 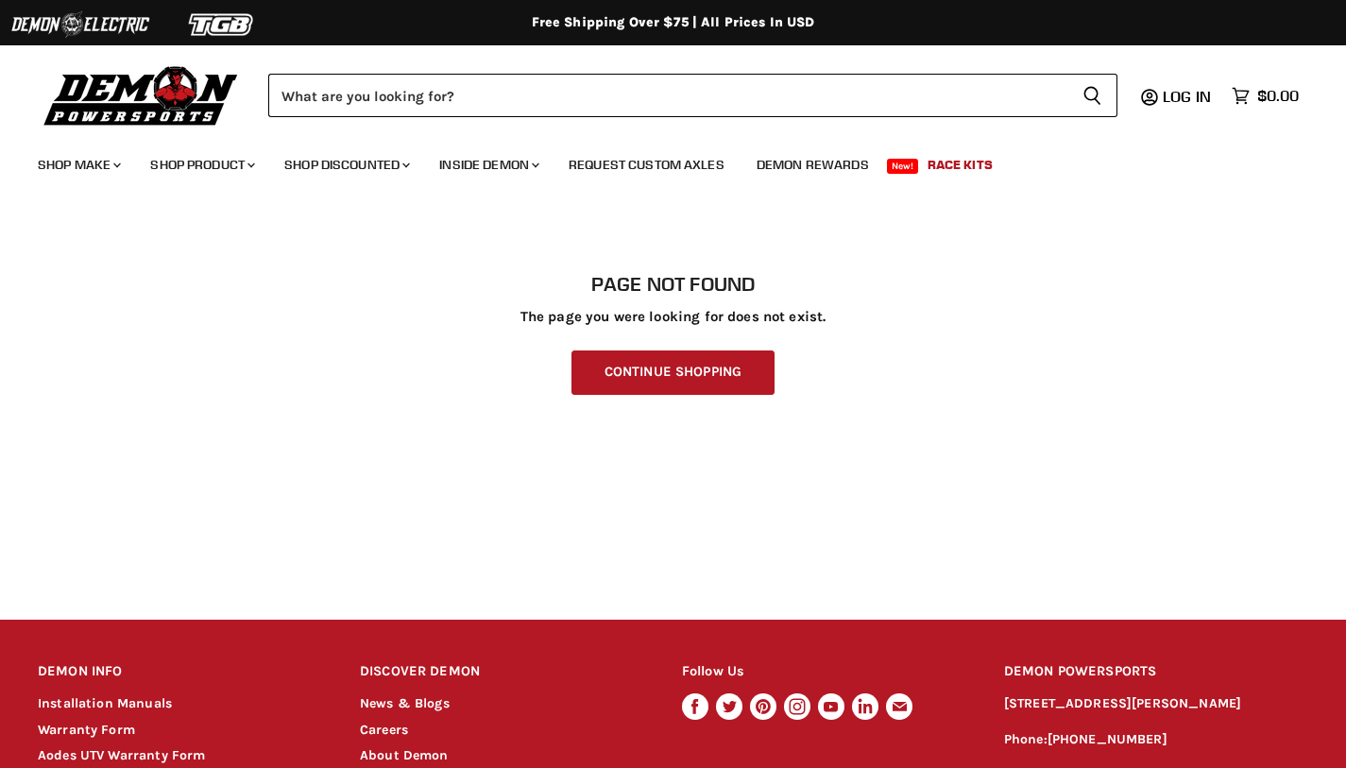 What do you see at coordinates (903, 166) in the screenshot?
I see `span: New!` at bounding box center [903, 166].